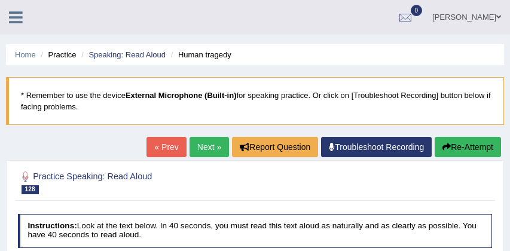  What do you see at coordinates (255, 101) in the screenshot?
I see `blockquote: * Remember to use the device for speaking practice. Or click on [Troubleshoot Recording] button b...` at bounding box center [255, 101].